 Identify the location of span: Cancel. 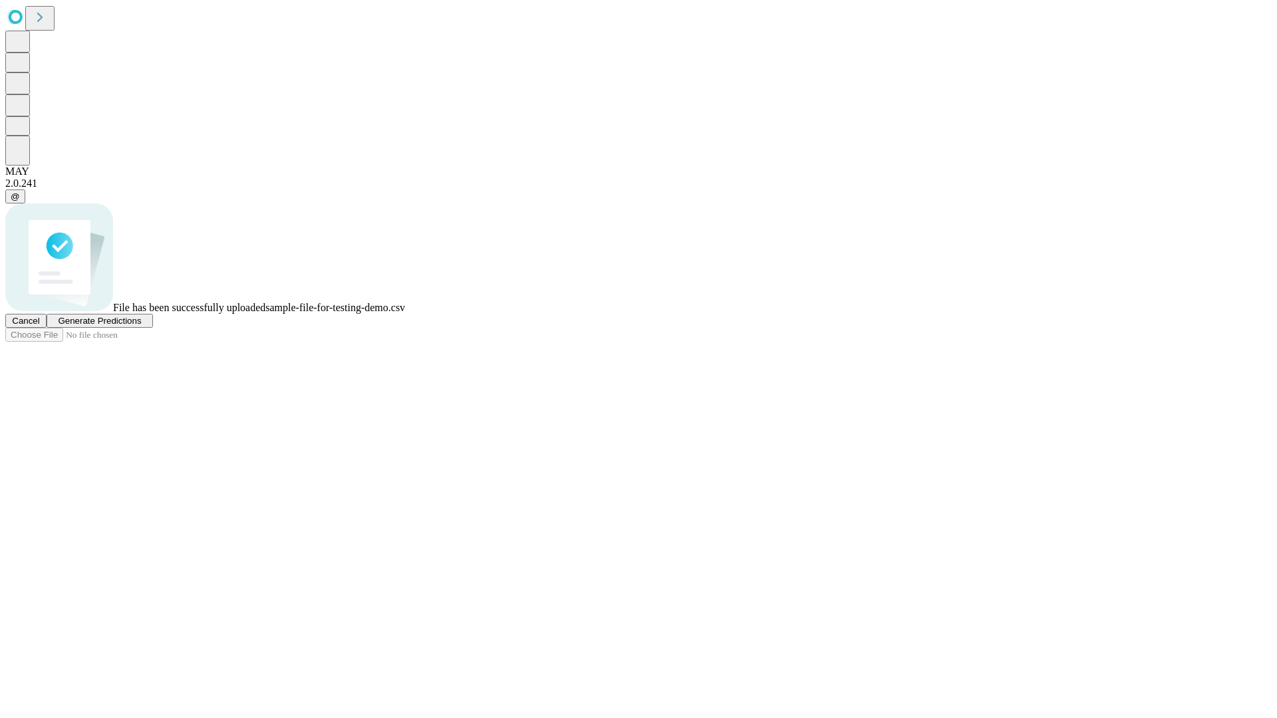
(26, 320).